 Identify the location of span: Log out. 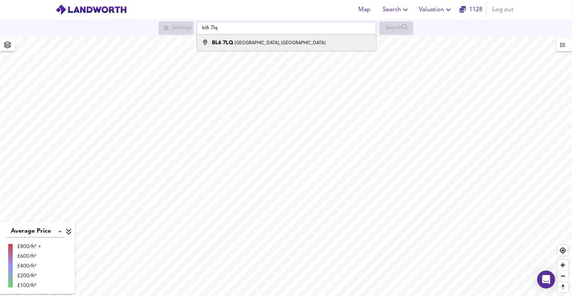
(503, 10).